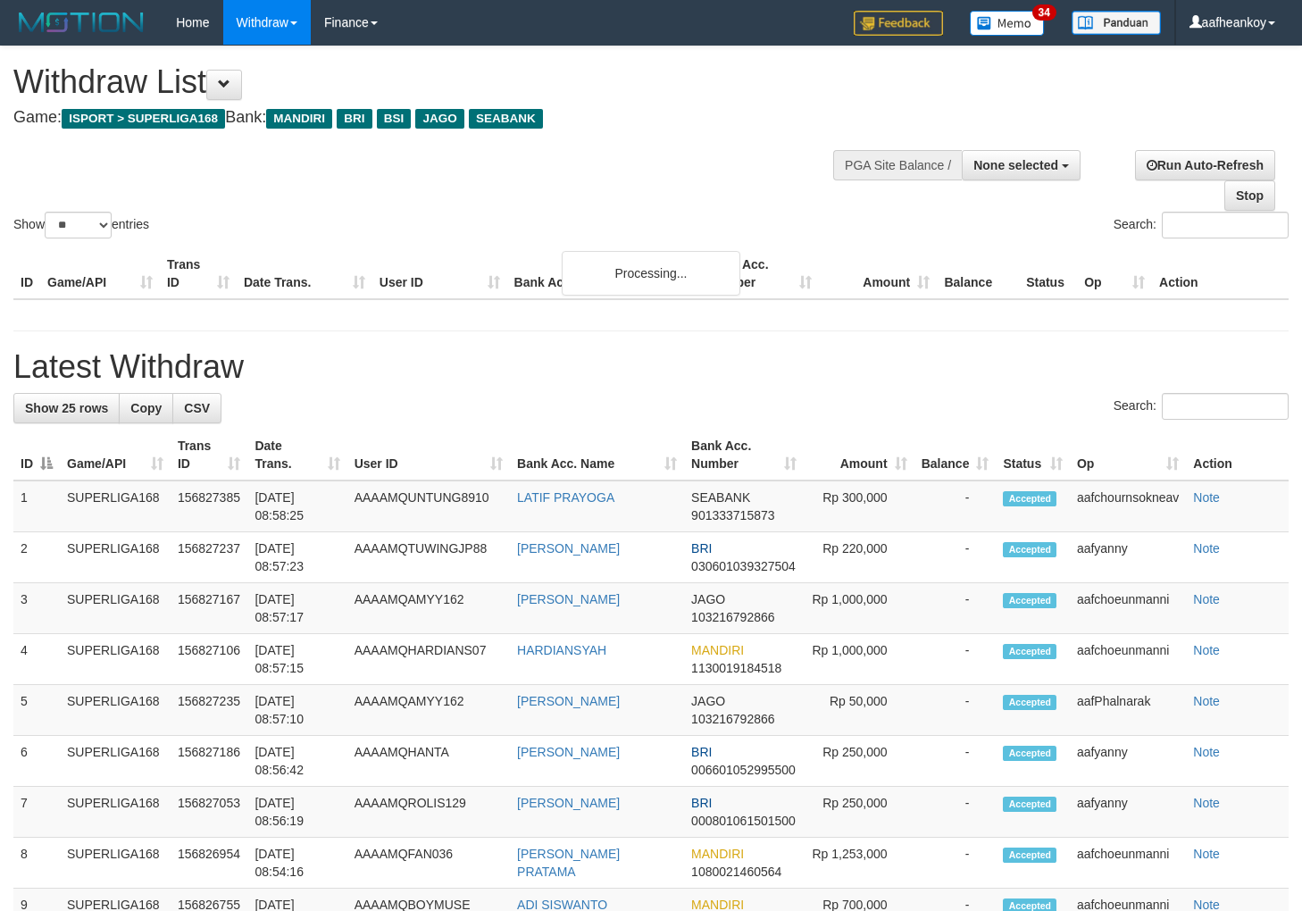  I want to click on th: Balance, so click(978, 273).